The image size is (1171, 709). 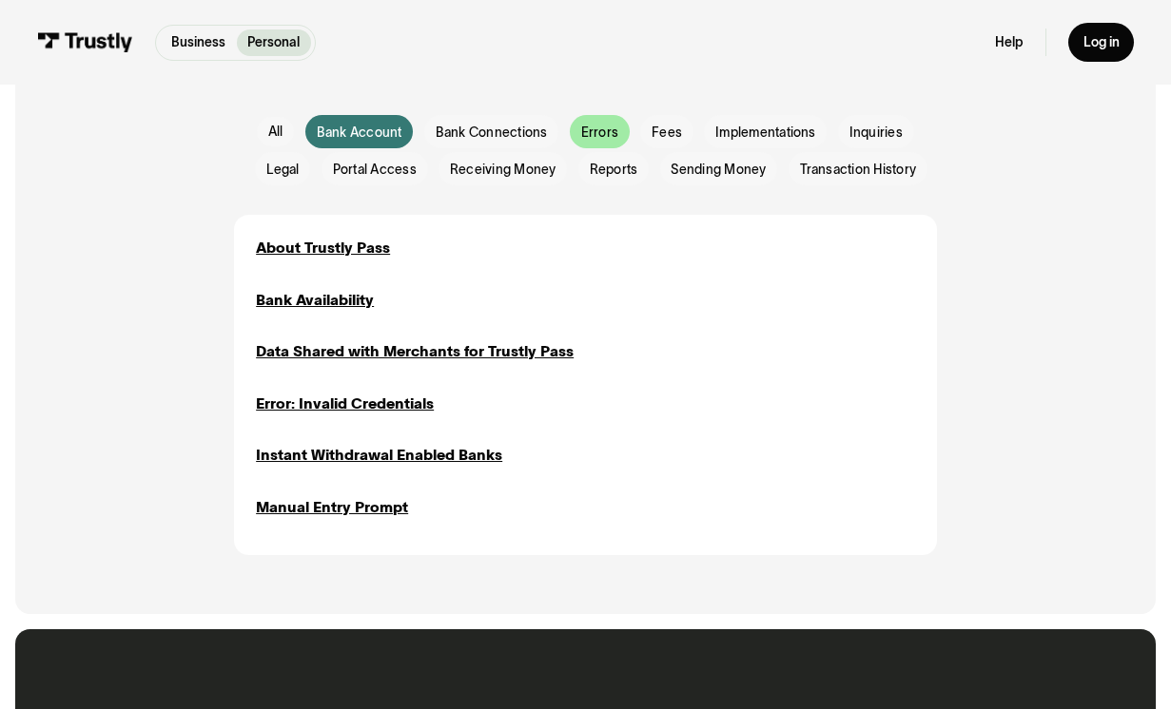 I want to click on form: Email Form, so click(x=585, y=150).